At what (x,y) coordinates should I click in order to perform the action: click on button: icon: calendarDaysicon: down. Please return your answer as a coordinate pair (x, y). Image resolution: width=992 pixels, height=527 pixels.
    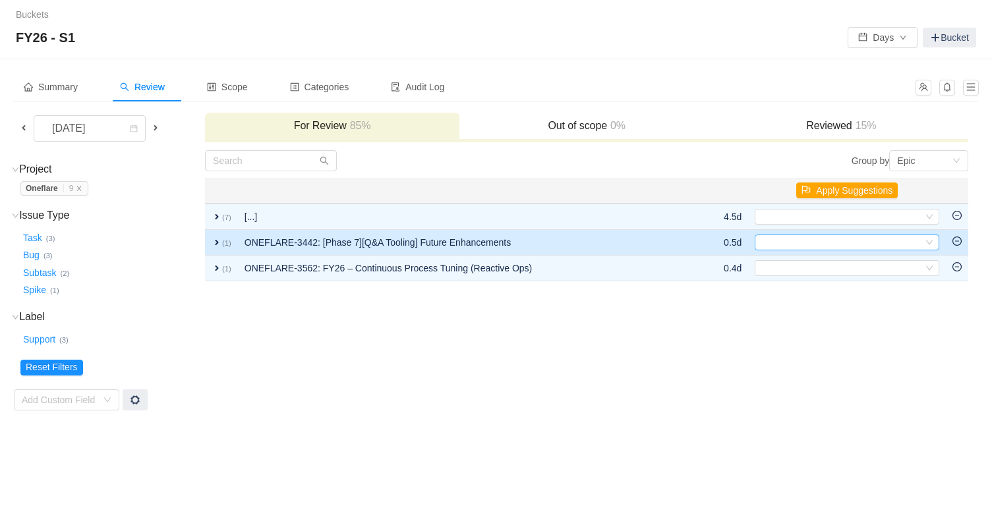
    Looking at the image, I should click on (882, 38).